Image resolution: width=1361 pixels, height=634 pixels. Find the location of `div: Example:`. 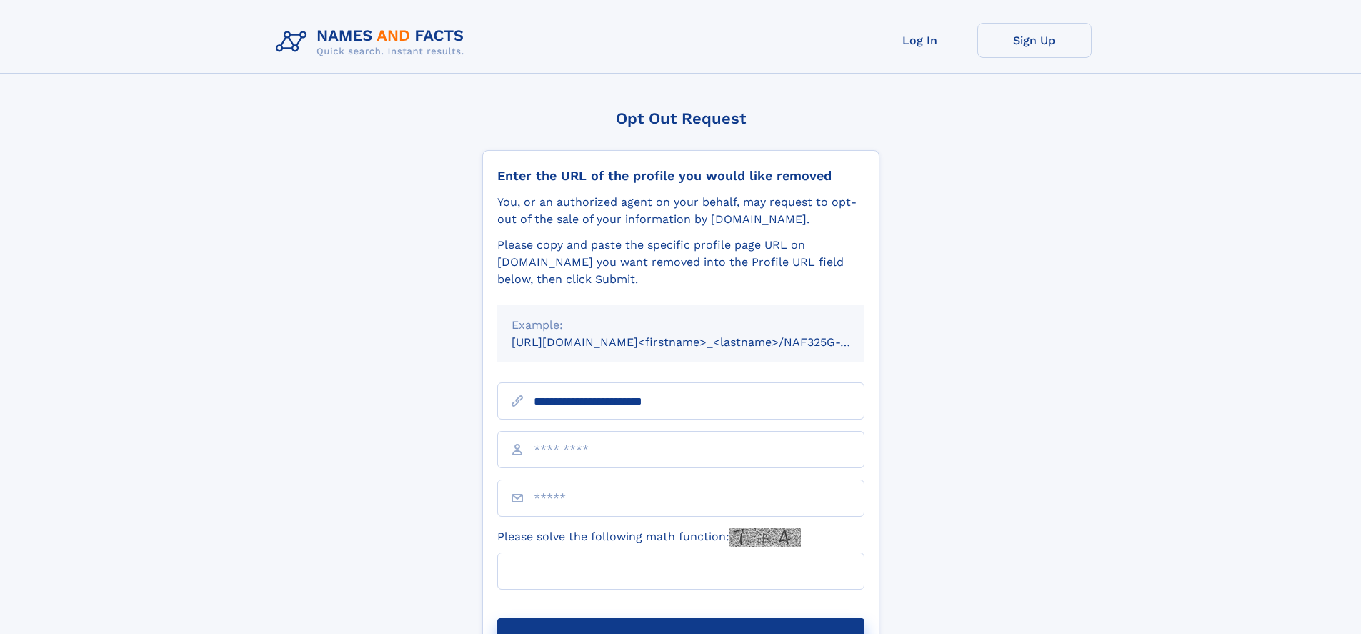

div: Example: is located at coordinates (681, 325).